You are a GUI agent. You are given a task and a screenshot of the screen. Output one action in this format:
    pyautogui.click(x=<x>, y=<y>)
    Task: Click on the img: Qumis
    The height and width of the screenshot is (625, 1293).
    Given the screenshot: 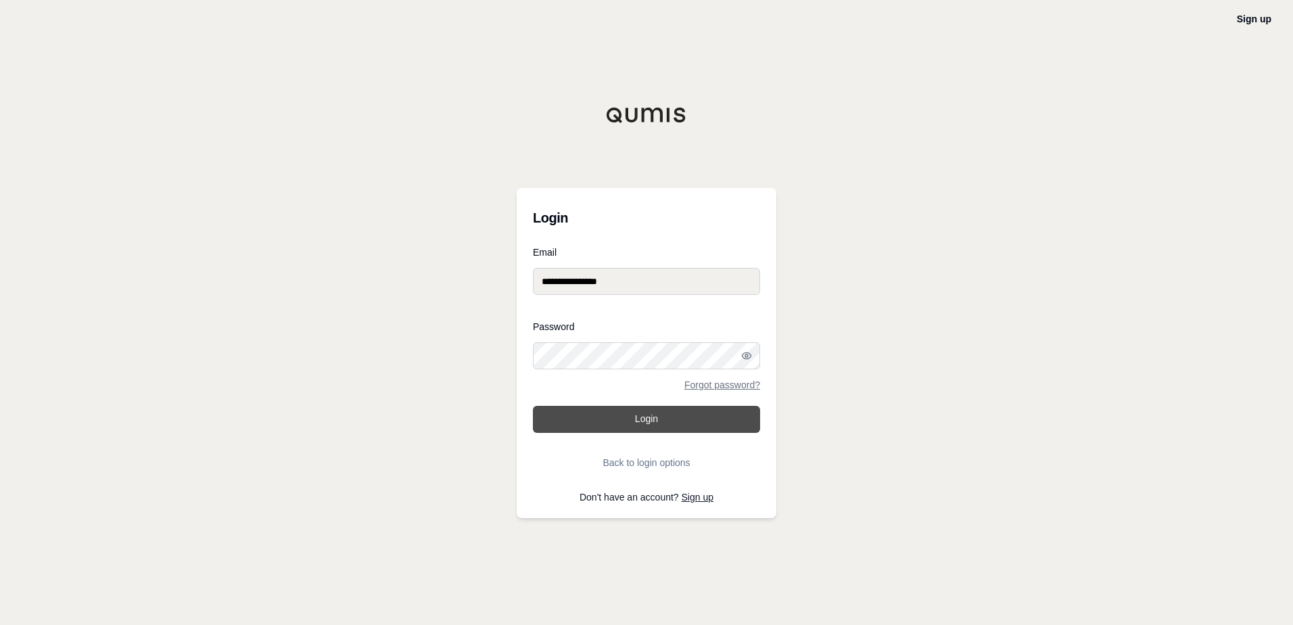 What is the action you would take?
    pyautogui.click(x=647, y=115)
    